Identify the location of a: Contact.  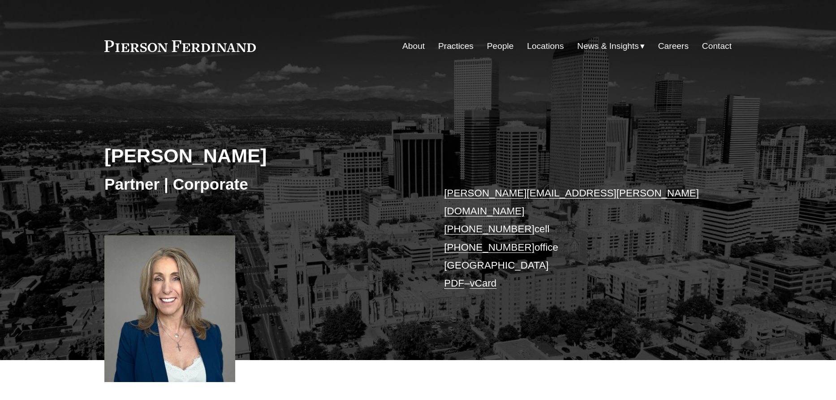
(717, 46).